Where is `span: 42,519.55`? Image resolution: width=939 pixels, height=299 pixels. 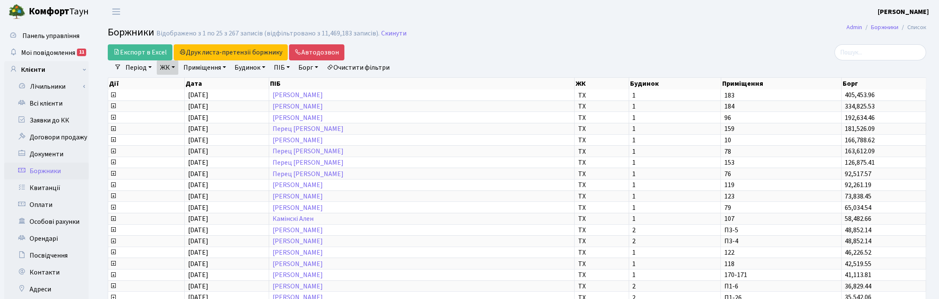
span: 42,519.55 is located at coordinates (858, 264).